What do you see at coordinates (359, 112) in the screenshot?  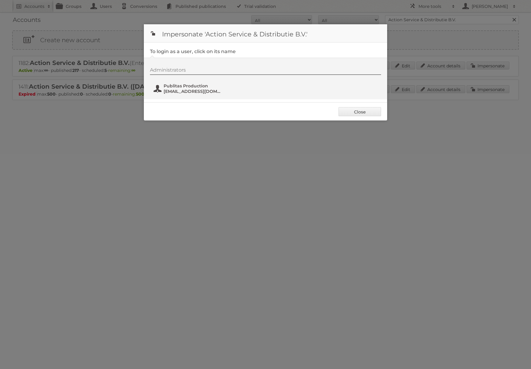 I see `a: Close` at bounding box center [359, 112].